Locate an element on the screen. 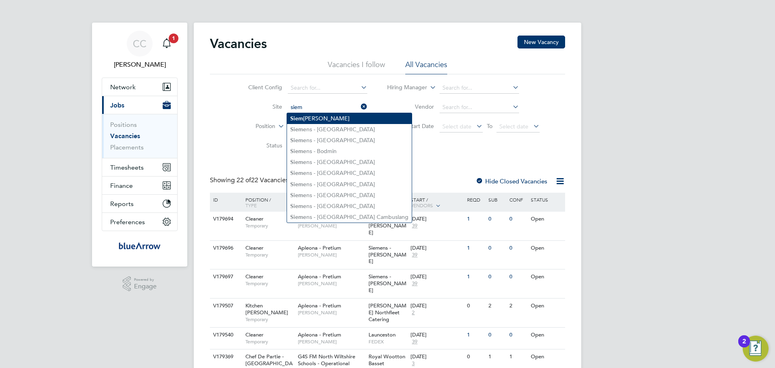 The width and height of the screenshot is (775, 368). div: Sub is located at coordinates (497, 199).